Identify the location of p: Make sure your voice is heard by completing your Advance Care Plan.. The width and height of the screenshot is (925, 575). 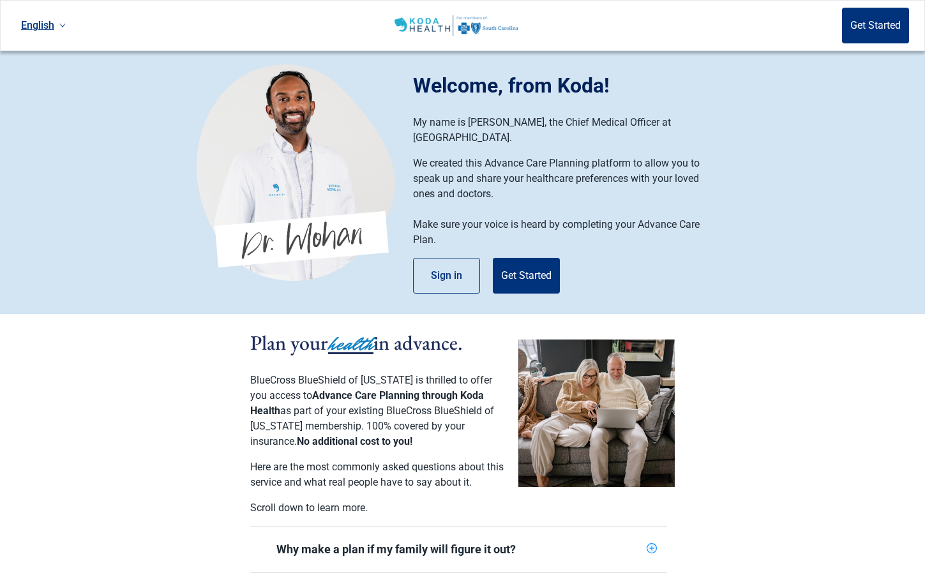
(564, 232).